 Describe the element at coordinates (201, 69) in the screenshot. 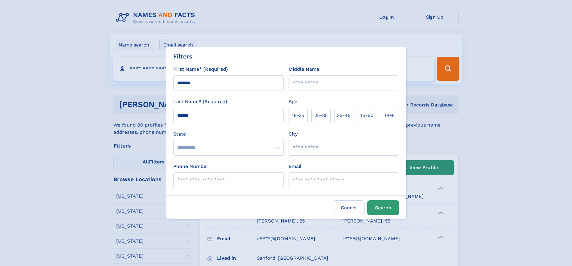

I see `label: First Name* (Required)` at that location.